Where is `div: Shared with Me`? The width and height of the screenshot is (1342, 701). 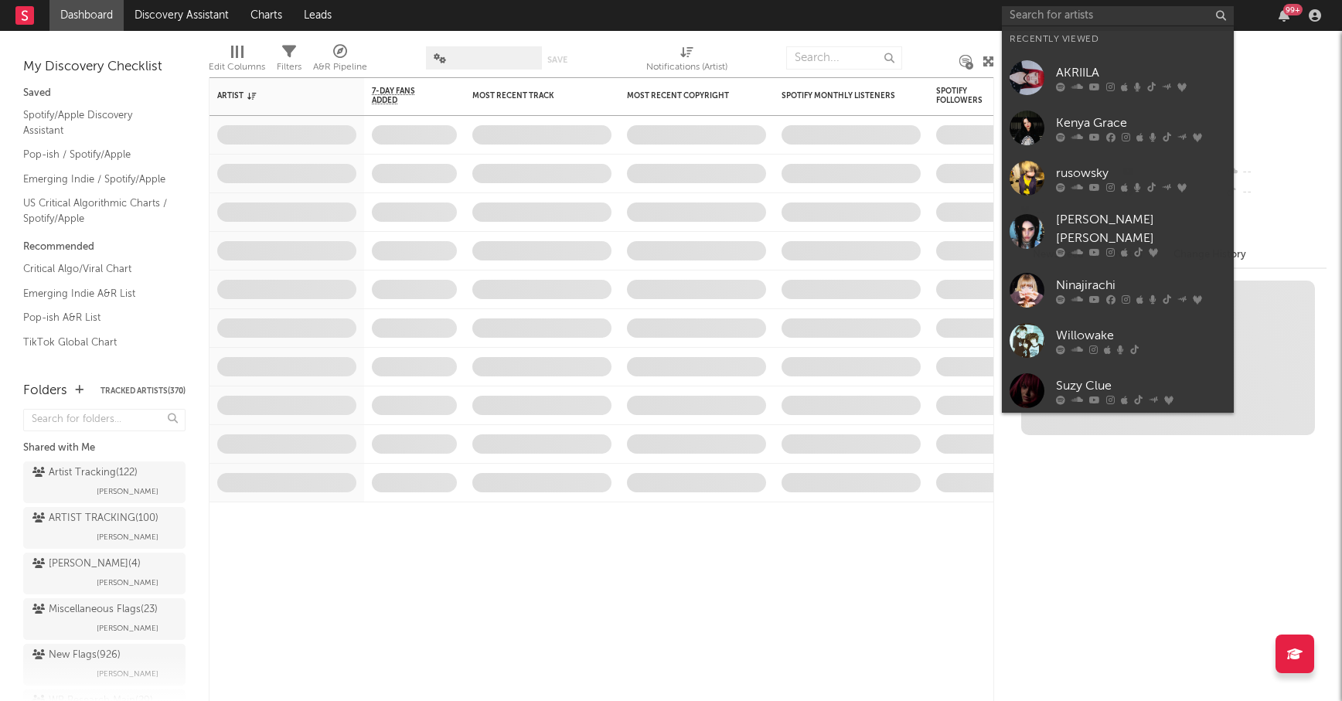 div: Shared with Me is located at coordinates (104, 448).